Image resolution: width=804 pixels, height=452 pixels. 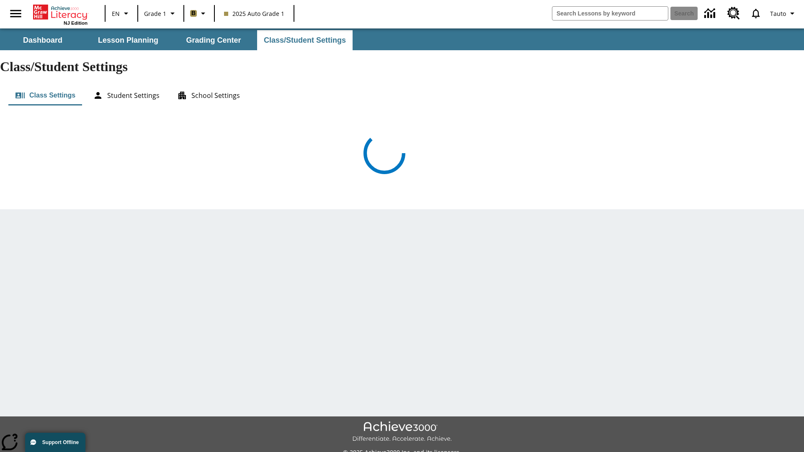 I want to click on span: 2025 Auto Grade 1, so click(x=254, y=13).